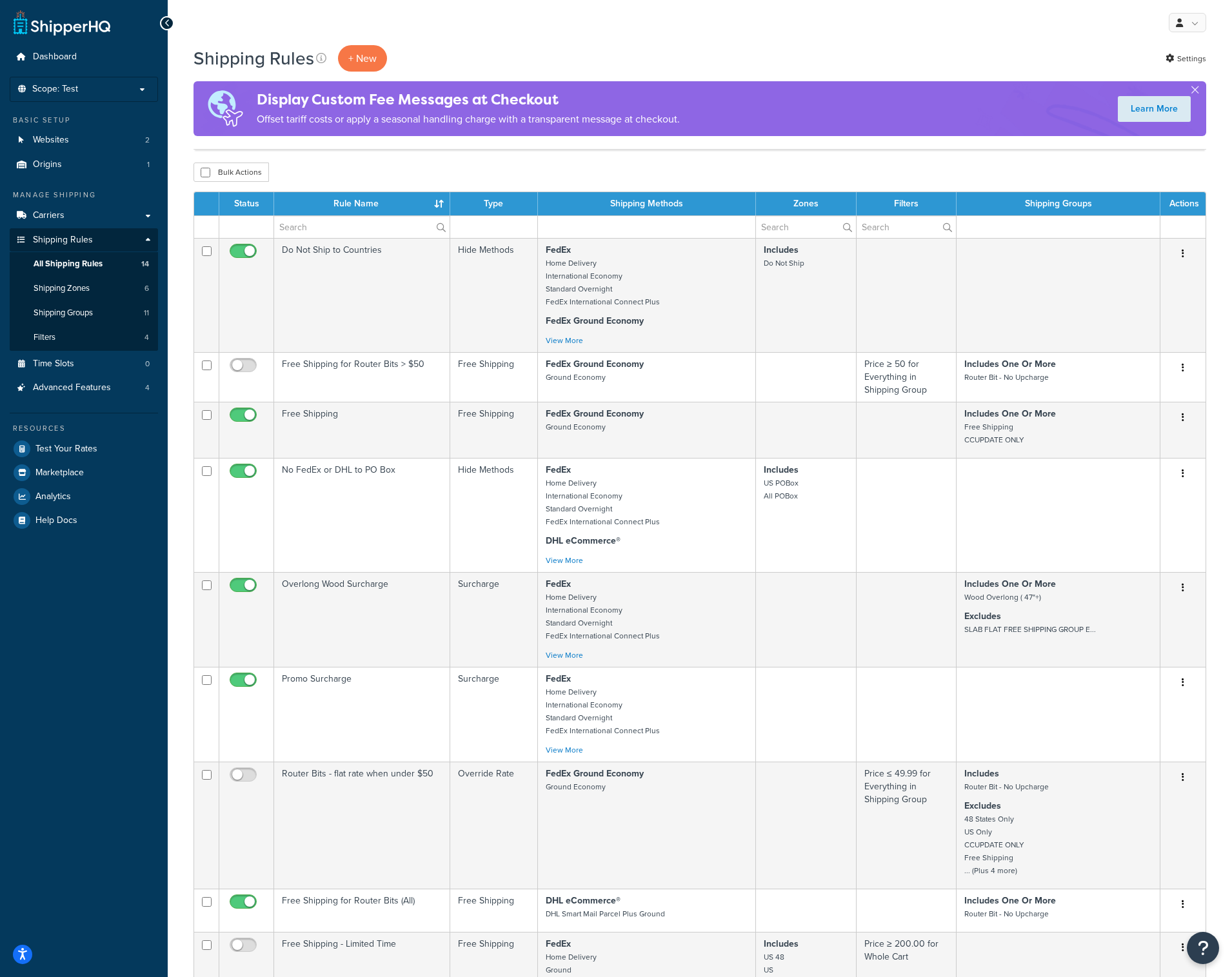 The image size is (1232, 977). Describe the element at coordinates (84, 473) in the screenshot. I see `a: Marketplace` at that location.